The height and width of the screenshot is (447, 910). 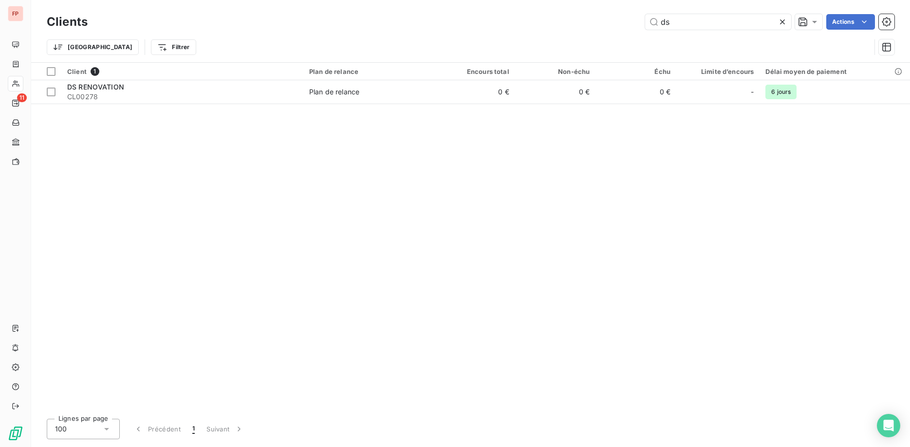 I want to click on span: CL00278, so click(x=182, y=97).